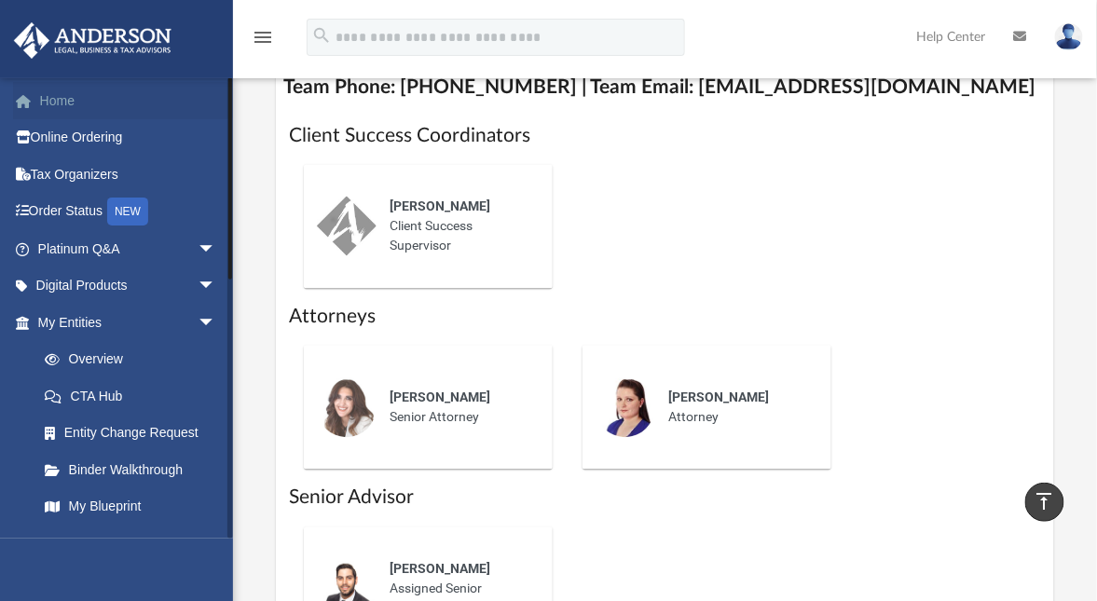  What do you see at coordinates (129, 101) in the screenshot?
I see `a: Home` at bounding box center [129, 101].